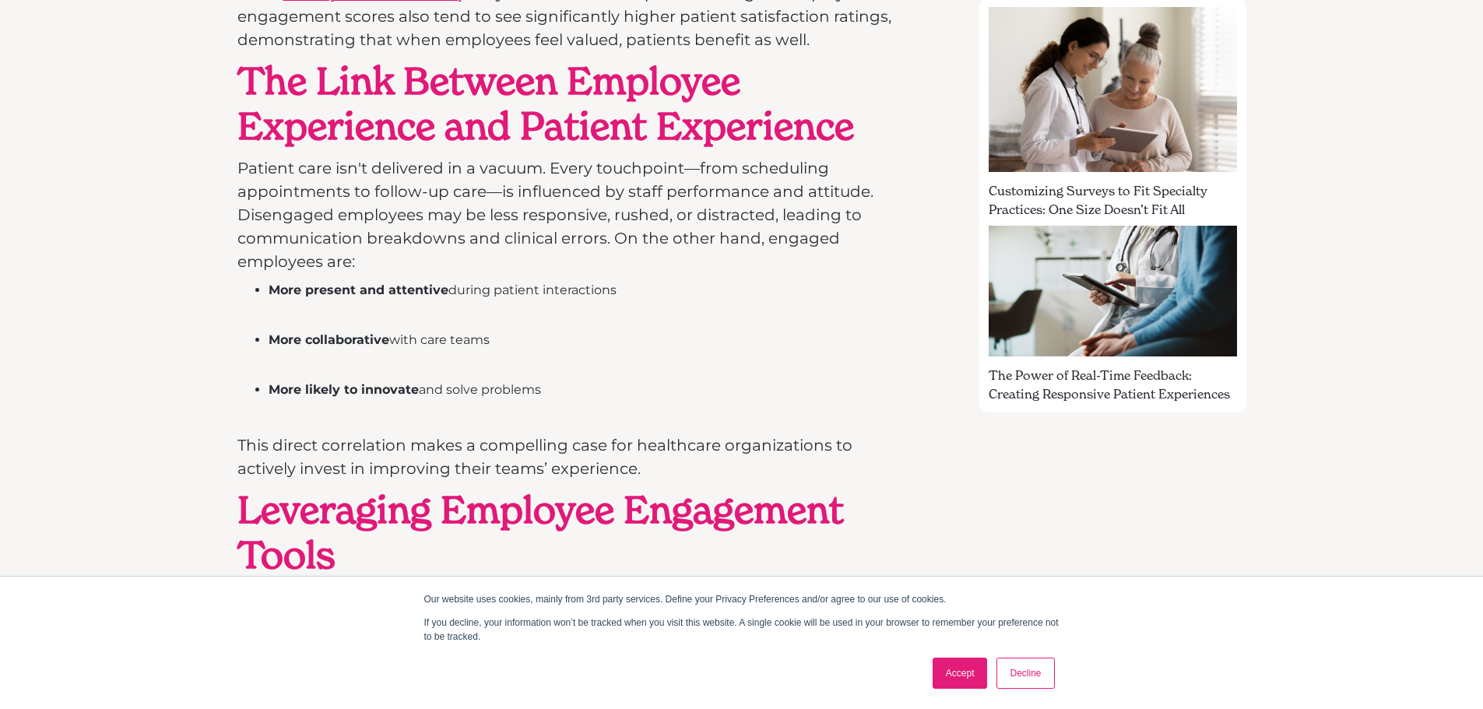 The width and height of the screenshot is (1483, 709). Describe the element at coordinates (540, 532) in the screenshot. I see `strong: Leveraging Employee Engagement Tools` at that location.